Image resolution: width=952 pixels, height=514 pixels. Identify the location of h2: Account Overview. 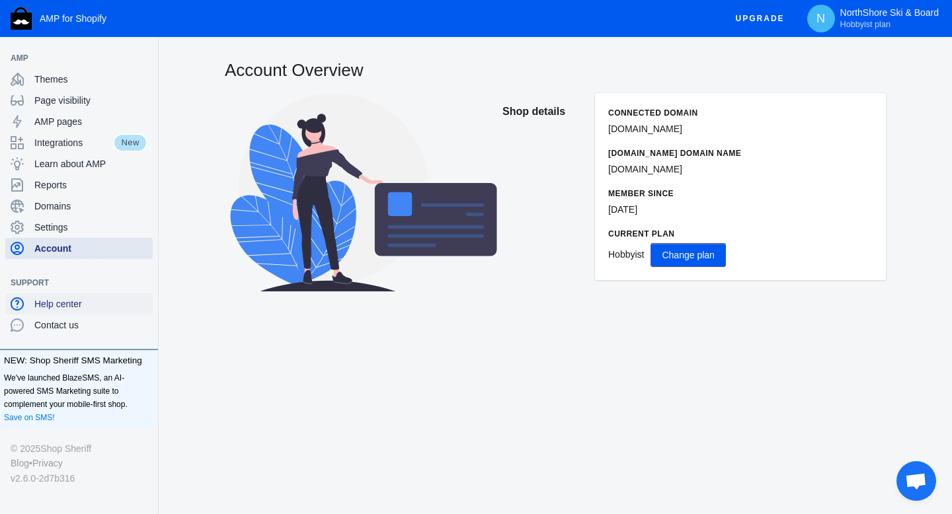
(555, 70).